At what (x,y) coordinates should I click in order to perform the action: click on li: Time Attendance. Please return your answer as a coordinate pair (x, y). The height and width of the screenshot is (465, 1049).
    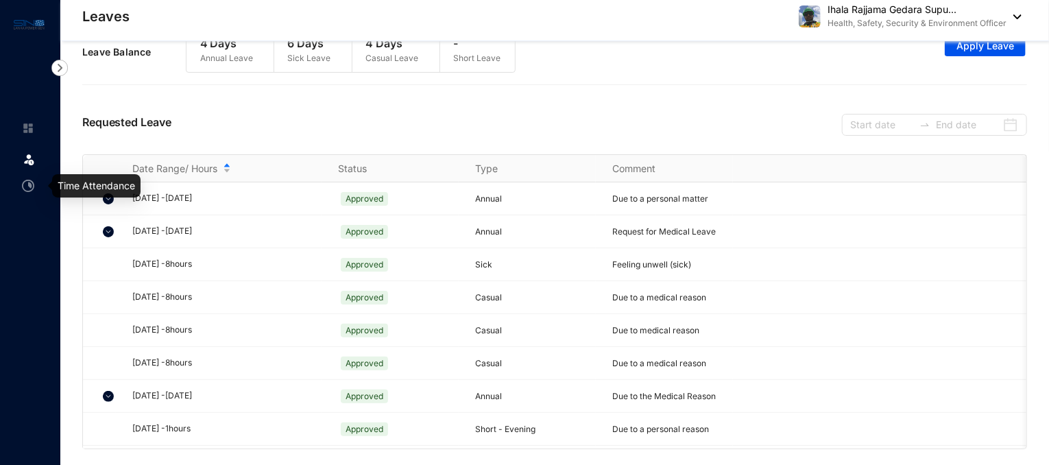
    Looking at the image, I should click on (27, 186).